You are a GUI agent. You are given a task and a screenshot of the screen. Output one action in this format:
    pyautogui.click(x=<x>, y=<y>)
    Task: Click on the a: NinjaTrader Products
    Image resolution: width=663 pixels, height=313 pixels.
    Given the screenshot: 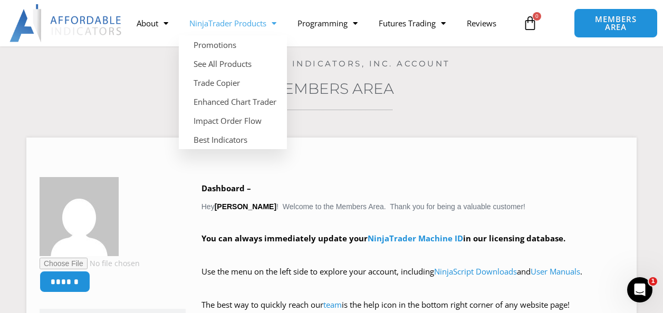 What is the action you would take?
    pyautogui.click(x=232, y=23)
    